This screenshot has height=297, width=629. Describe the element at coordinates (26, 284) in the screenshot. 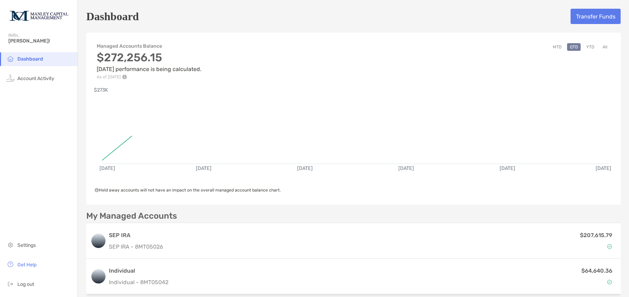

I see `span: Log out` at that location.